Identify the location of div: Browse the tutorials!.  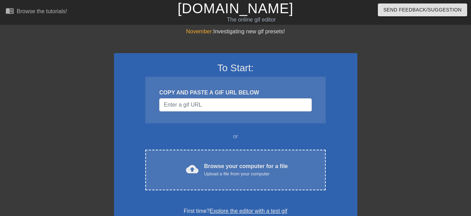
(42, 11).